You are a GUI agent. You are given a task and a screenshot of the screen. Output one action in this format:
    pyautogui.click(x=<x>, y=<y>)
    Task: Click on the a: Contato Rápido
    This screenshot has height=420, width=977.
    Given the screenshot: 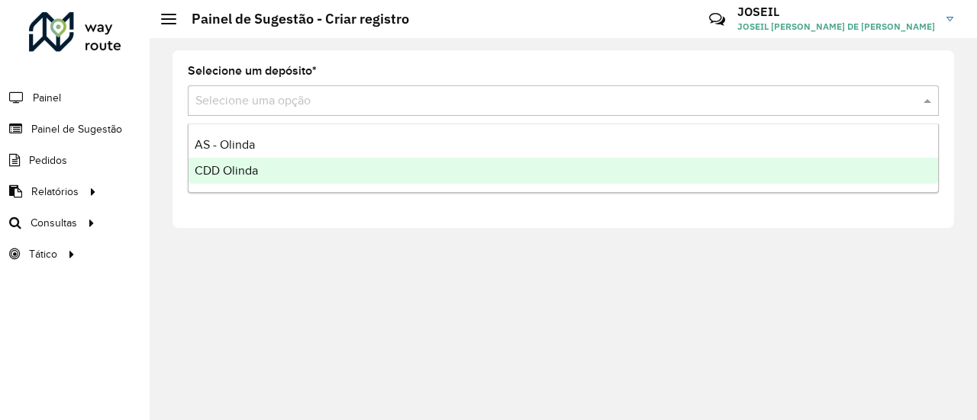 What is the action you would take?
    pyautogui.click(x=717, y=19)
    